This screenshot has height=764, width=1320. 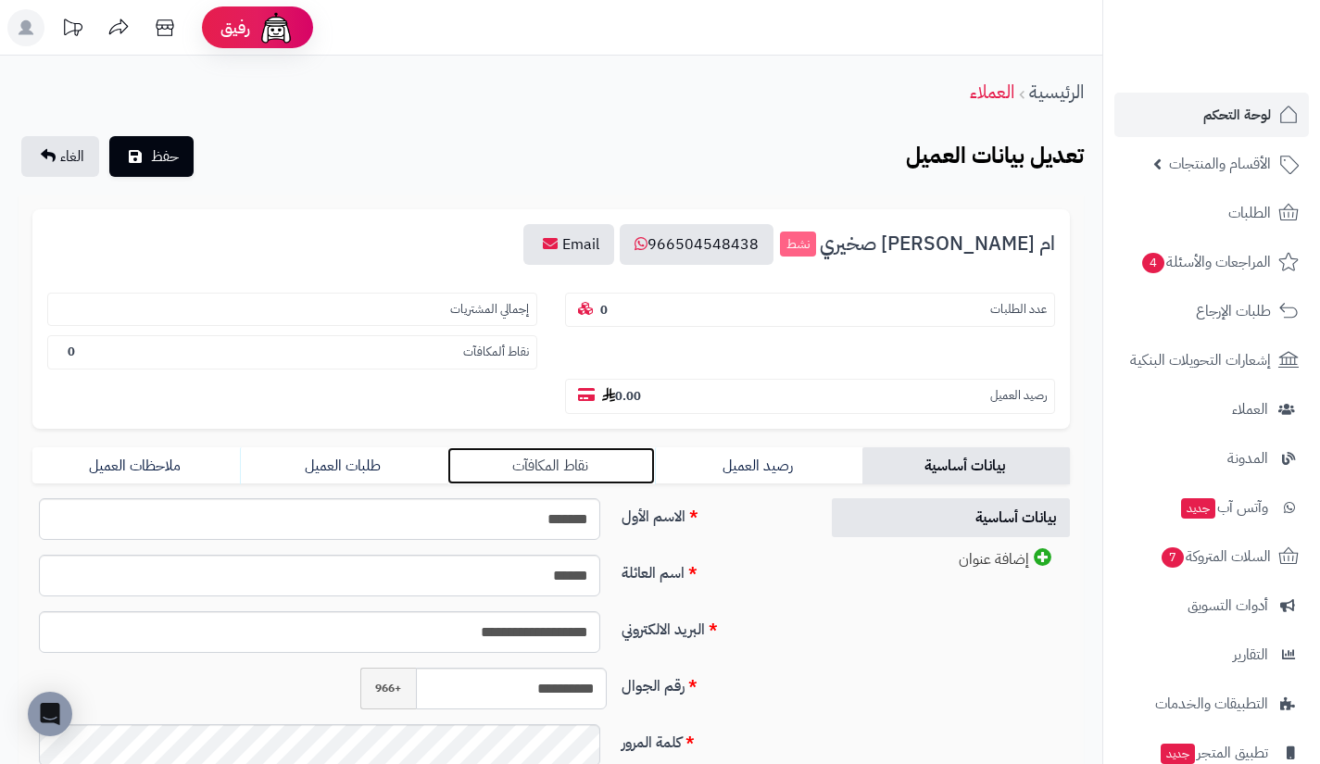 I want to click on small: عدد الطلبات, so click(x=1018, y=310).